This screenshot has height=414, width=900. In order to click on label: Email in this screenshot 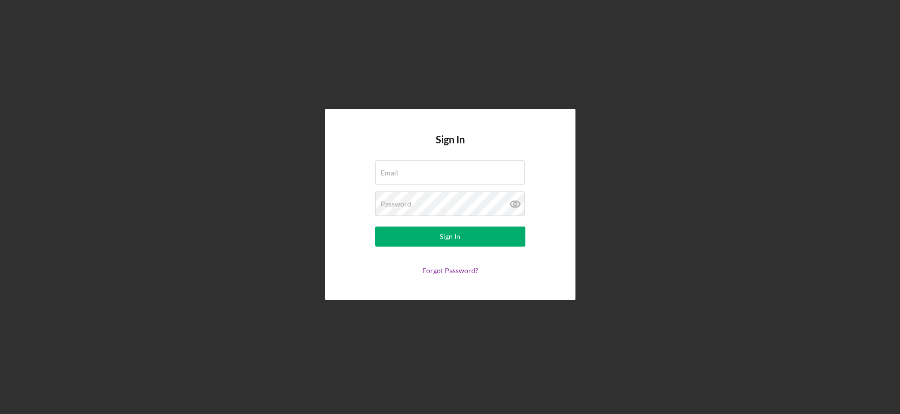, I will do `click(389, 173)`.